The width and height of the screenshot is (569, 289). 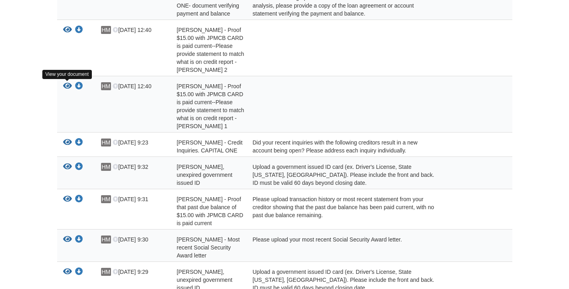 I want to click on a: Download Julie Milburn - Valid, unexpired government issued ID, so click(x=79, y=167).